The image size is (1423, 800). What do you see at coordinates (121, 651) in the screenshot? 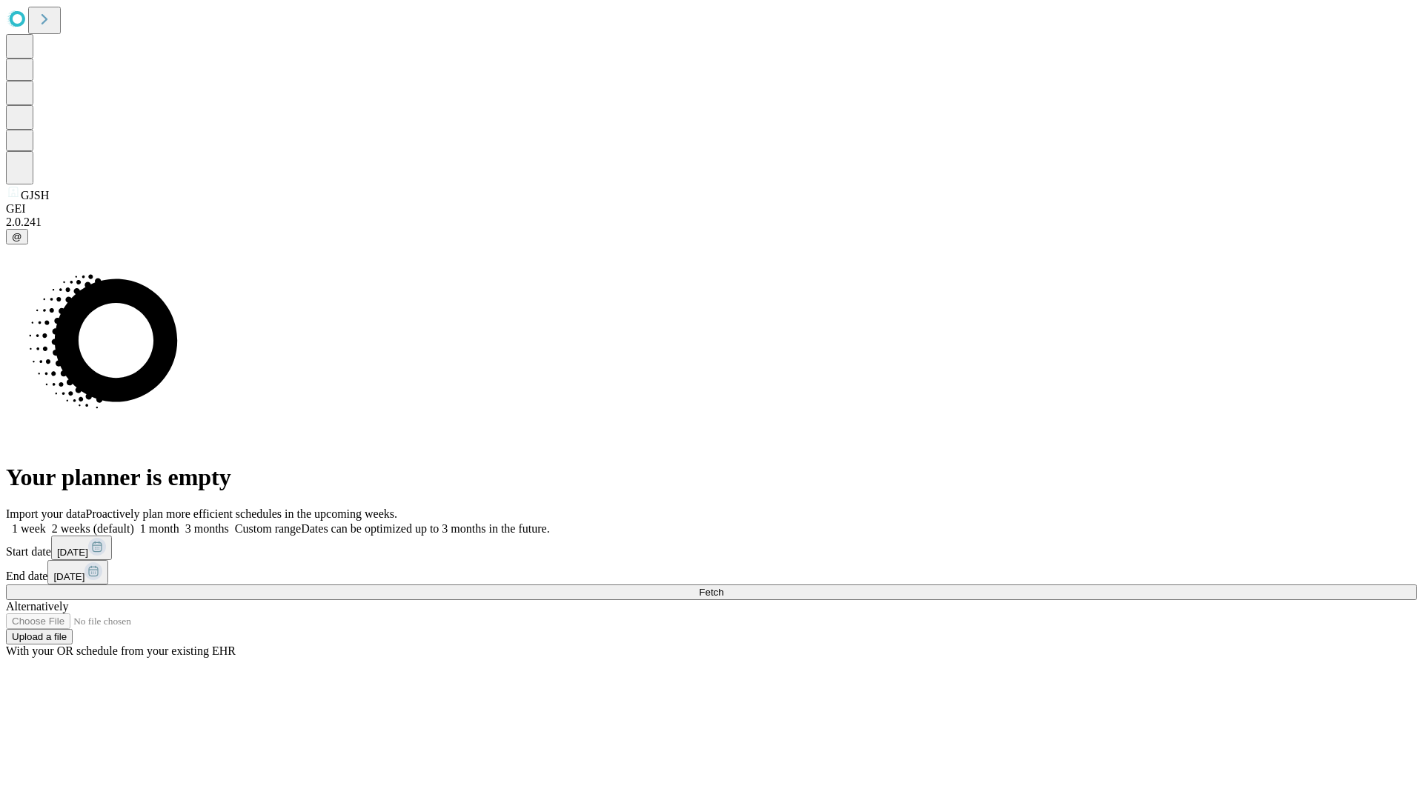
I see `span: With your OR schedule from your existing EHR` at bounding box center [121, 651].